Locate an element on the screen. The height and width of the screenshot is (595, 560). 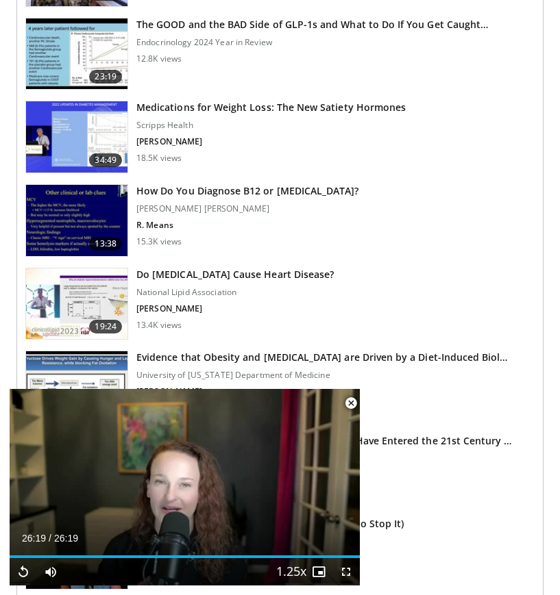
button: Close is located at coordinates (351, 403).